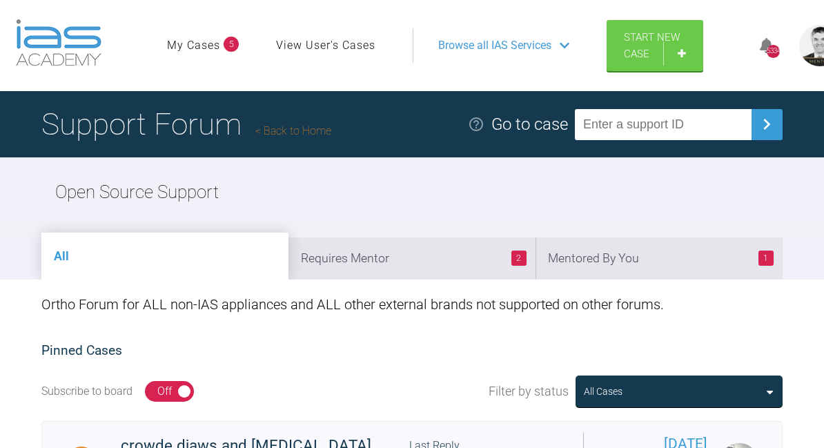 The image size is (824, 448). I want to click on span: 2, so click(519, 258).